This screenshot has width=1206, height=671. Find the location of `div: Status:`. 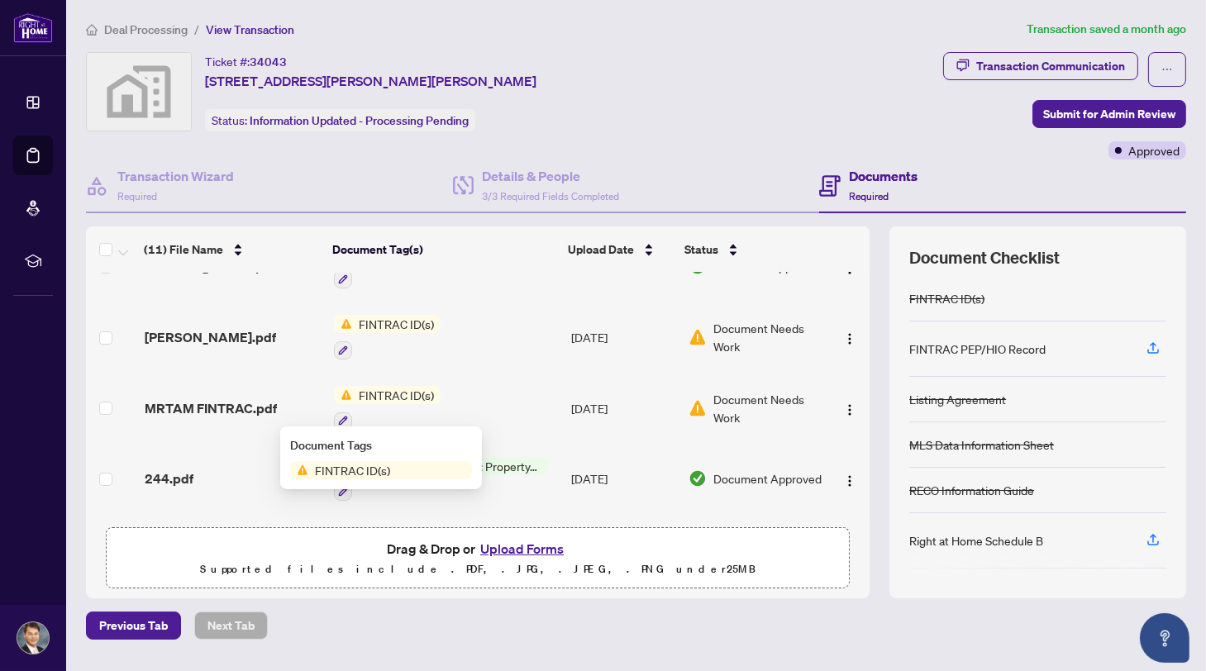

div: Status: is located at coordinates (340, 120).